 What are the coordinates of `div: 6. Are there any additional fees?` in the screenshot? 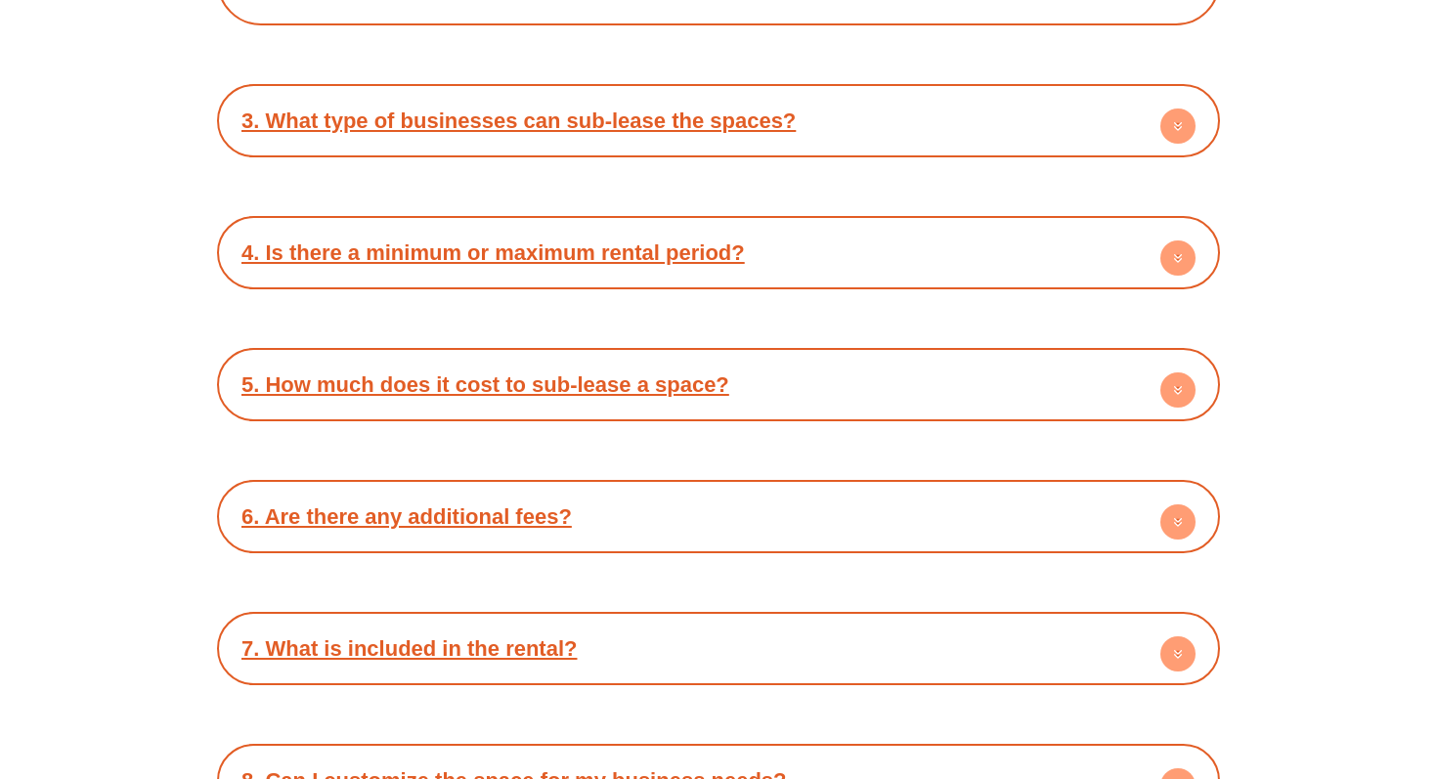 It's located at (718, 516).